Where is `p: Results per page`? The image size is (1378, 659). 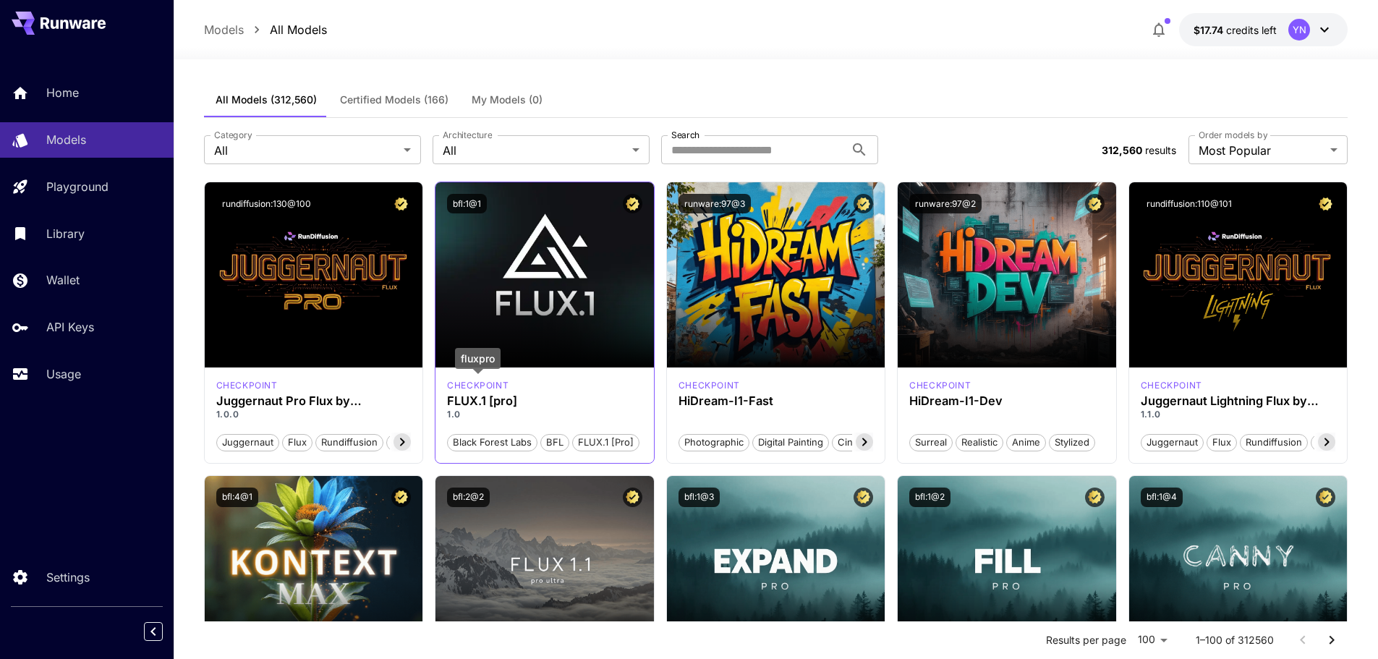 p: Results per page is located at coordinates (1086, 640).